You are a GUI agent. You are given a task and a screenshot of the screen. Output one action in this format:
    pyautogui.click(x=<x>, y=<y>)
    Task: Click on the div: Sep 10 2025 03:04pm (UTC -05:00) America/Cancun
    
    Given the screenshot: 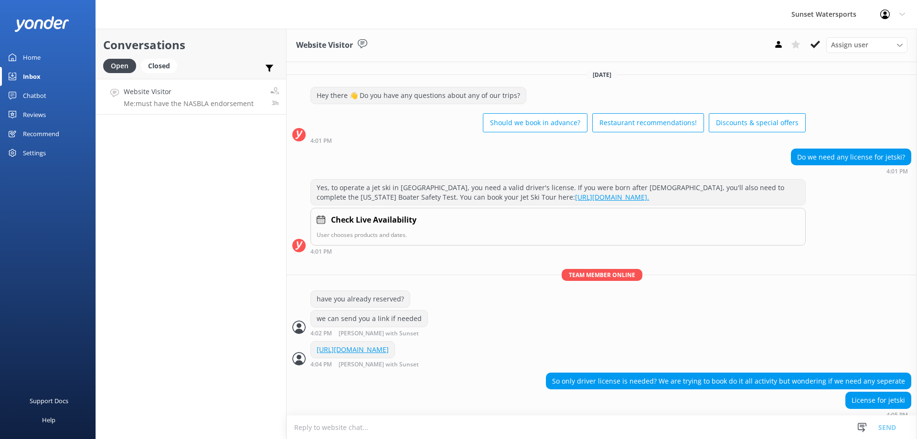 What is the action you would take?
    pyautogui.click(x=380, y=364)
    